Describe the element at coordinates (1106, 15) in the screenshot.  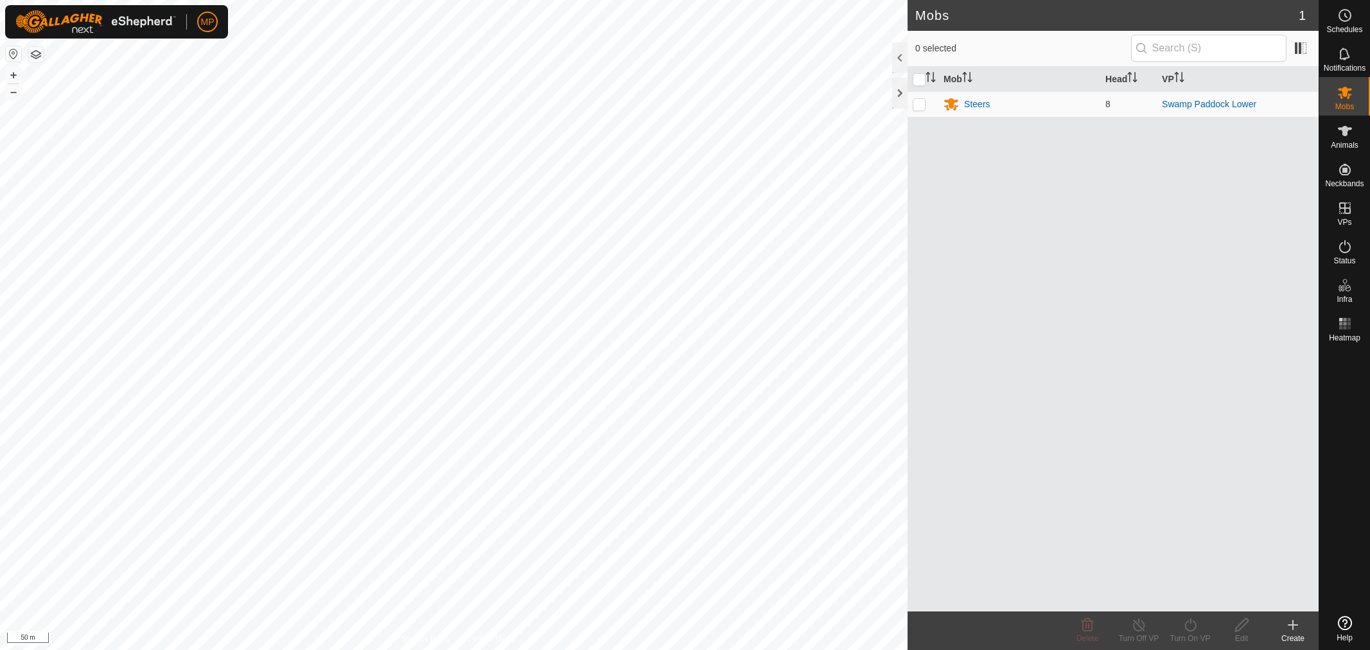
I see `h2: Mobs` at that location.